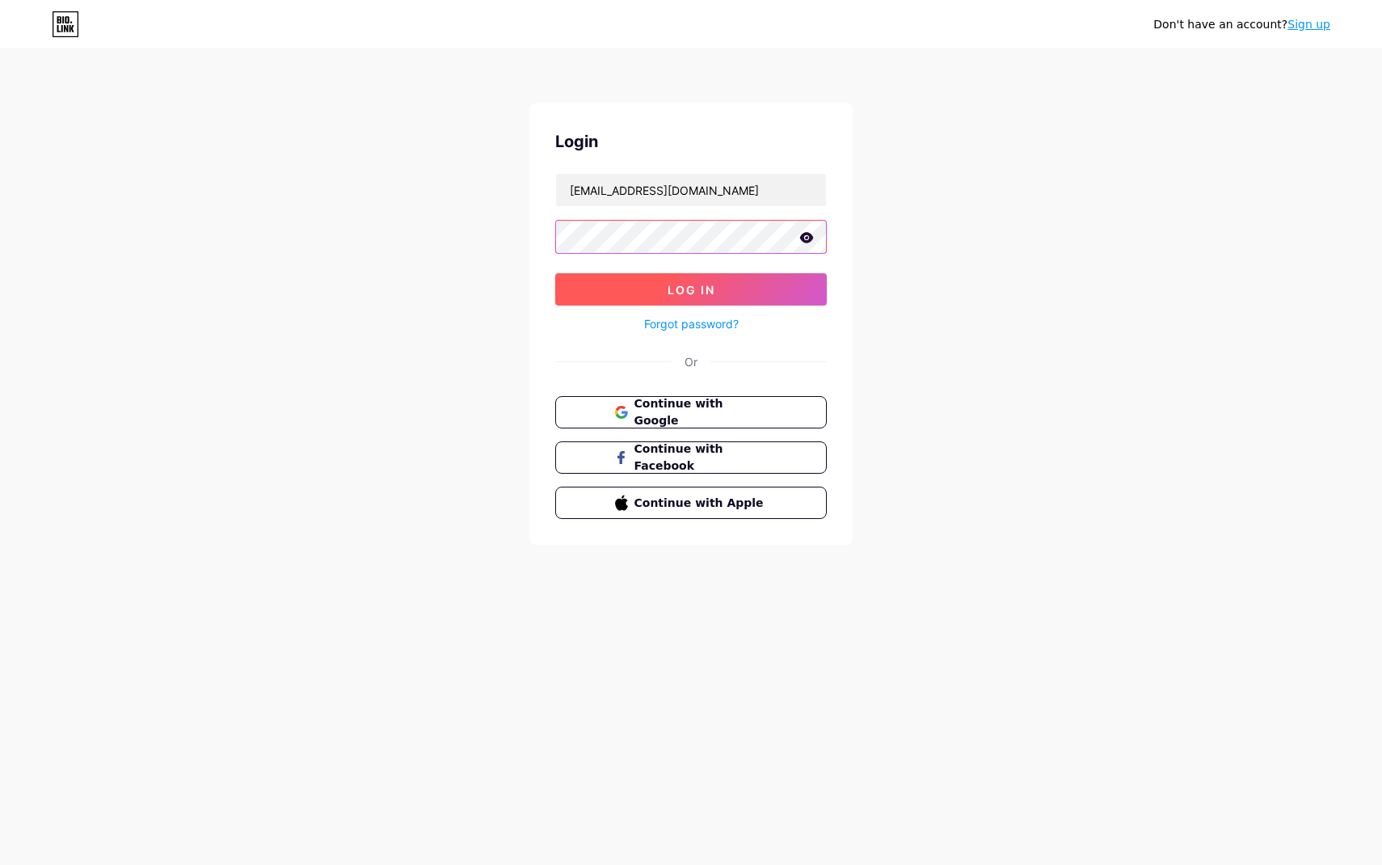 The width and height of the screenshot is (1382, 865). I want to click on div: Login, so click(691, 141).